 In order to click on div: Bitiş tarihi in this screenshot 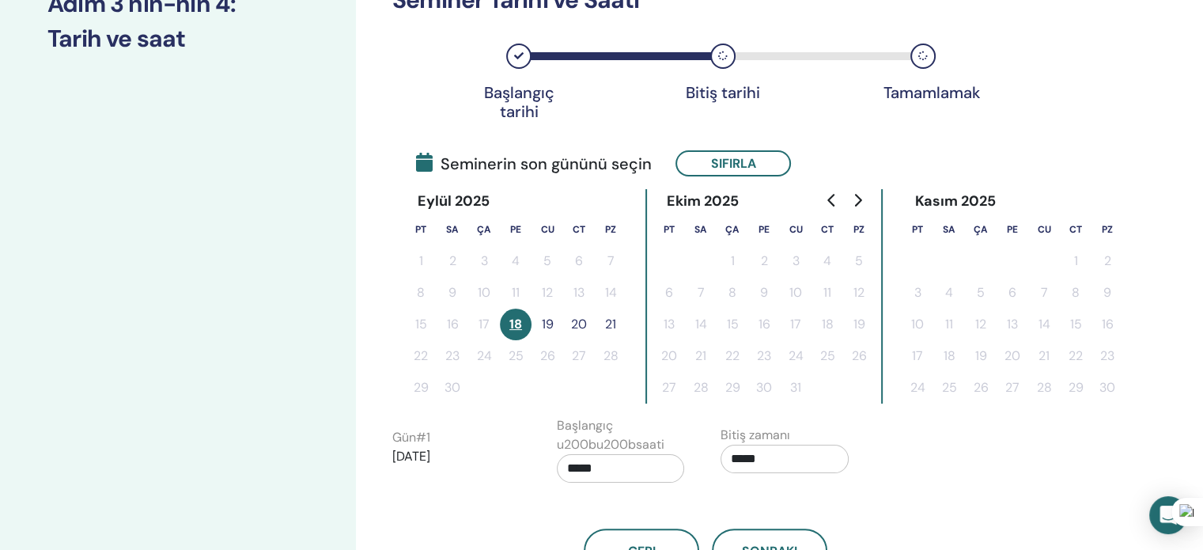, I will do `click(723, 93)`.